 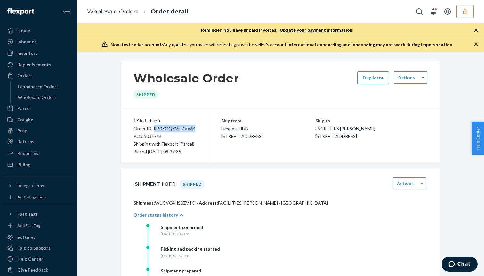 I want to click on span: Non-test seller account:, so click(x=137, y=44).